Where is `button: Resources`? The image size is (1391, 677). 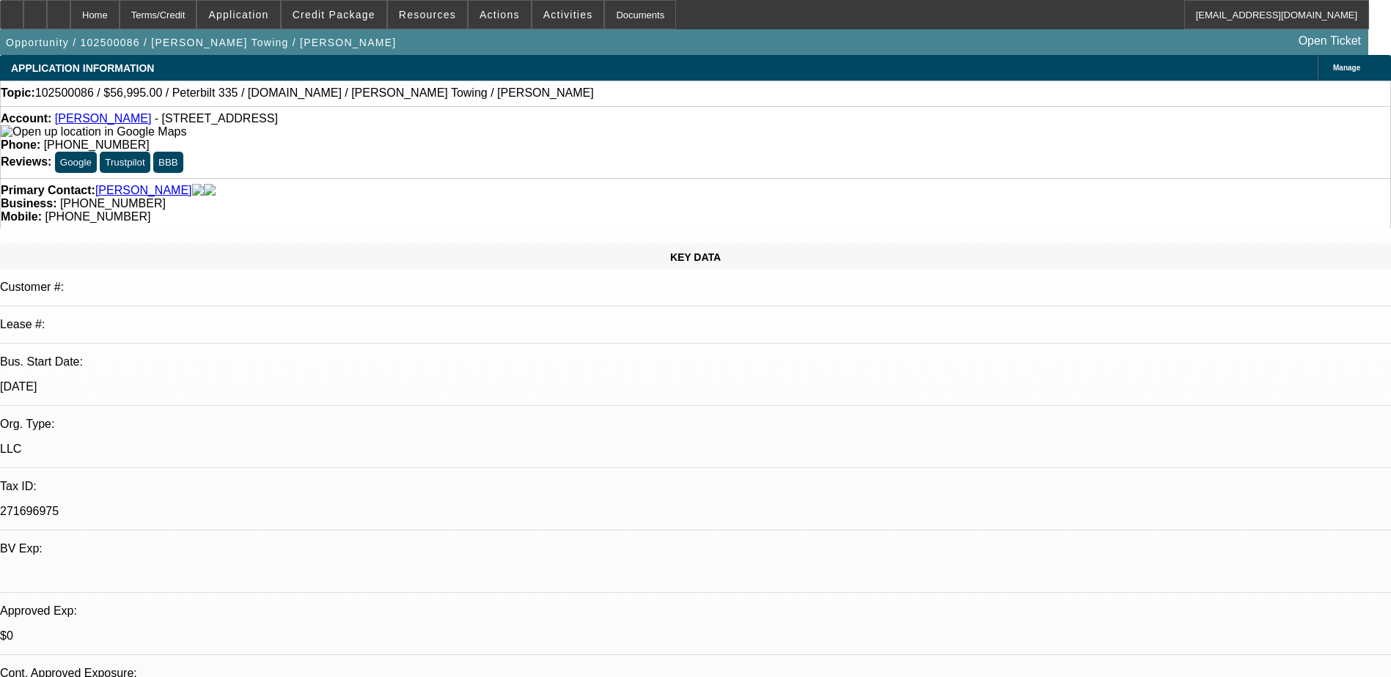 button: Resources is located at coordinates (427, 15).